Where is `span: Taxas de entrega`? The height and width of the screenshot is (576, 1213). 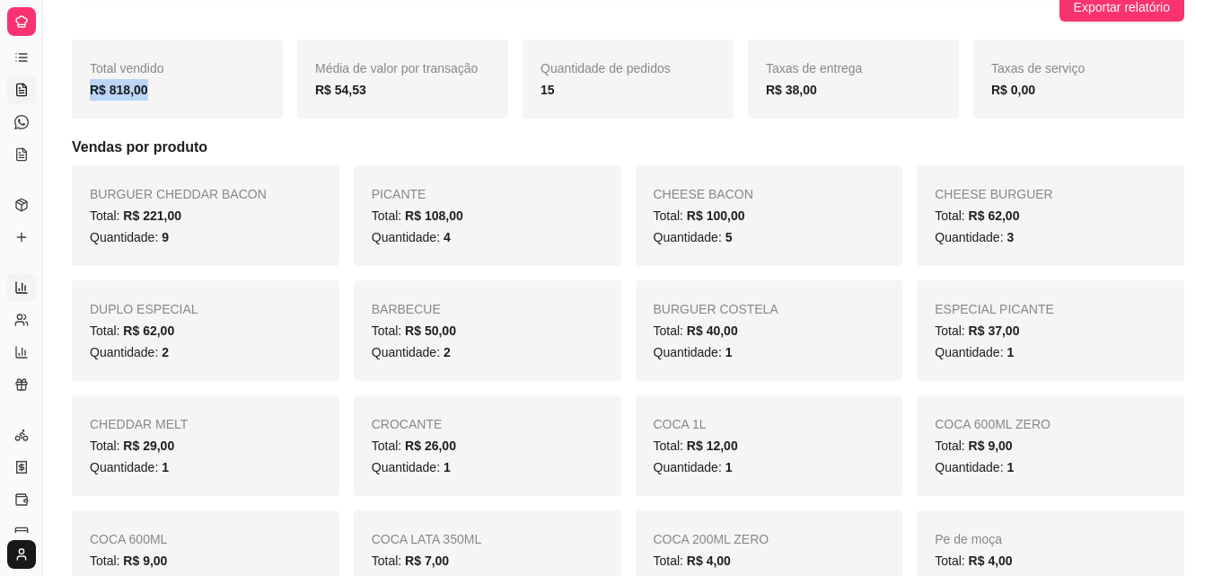 span: Taxas de entrega is located at coordinates (814, 68).